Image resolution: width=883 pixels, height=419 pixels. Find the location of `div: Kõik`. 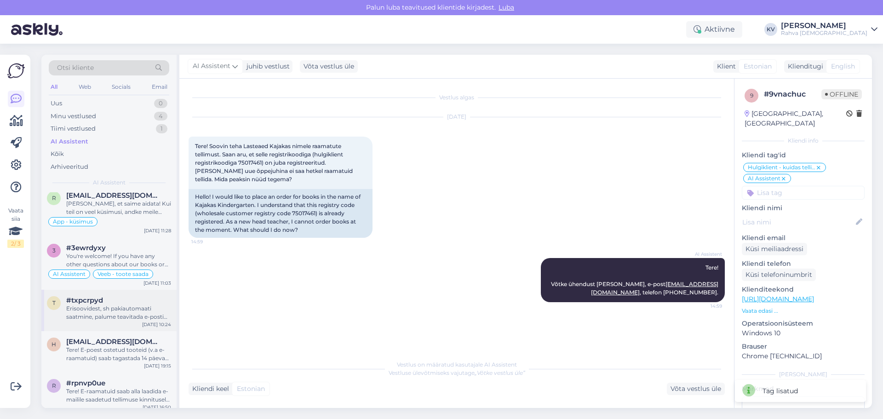

div: Kõik is located at coordinates (57, 154).